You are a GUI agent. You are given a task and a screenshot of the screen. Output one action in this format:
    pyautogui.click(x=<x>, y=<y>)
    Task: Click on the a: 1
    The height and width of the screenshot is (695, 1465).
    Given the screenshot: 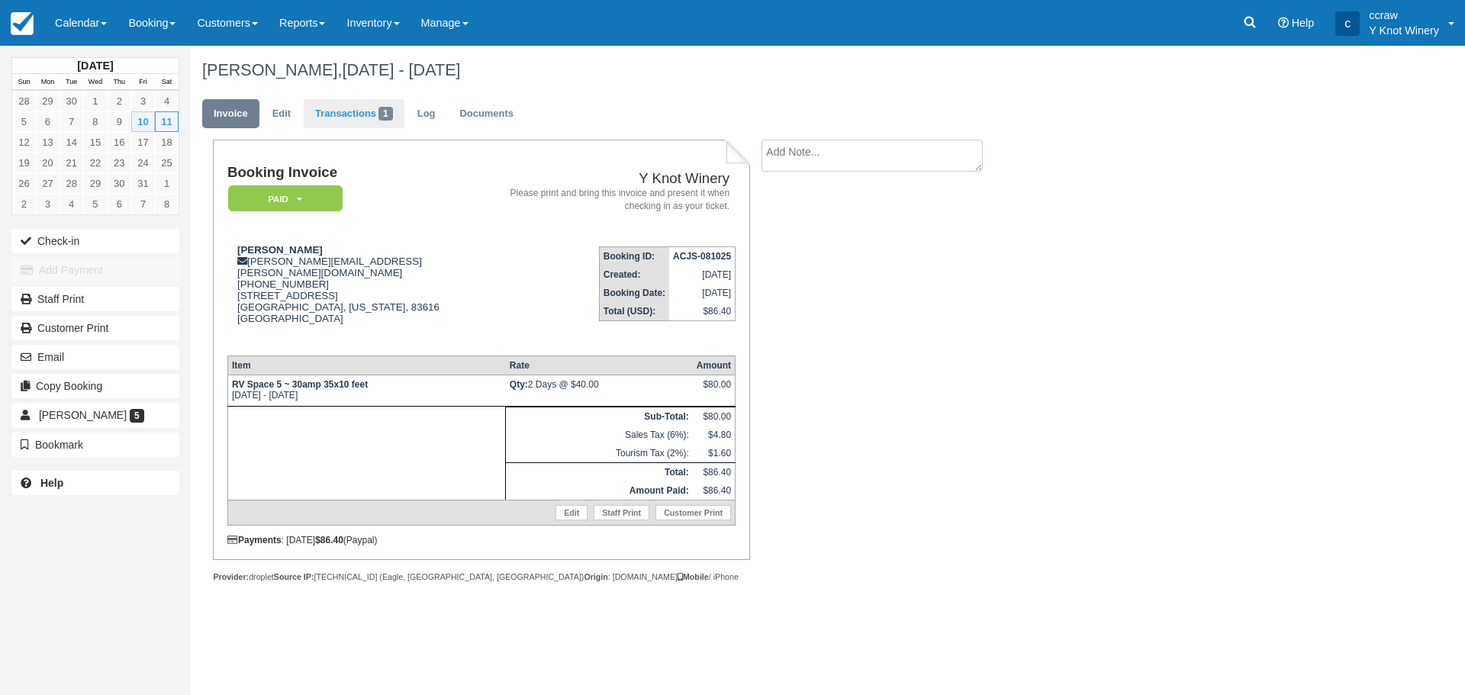 What is the action you would take?
    pyautogui.click(x=95, y=101)
    